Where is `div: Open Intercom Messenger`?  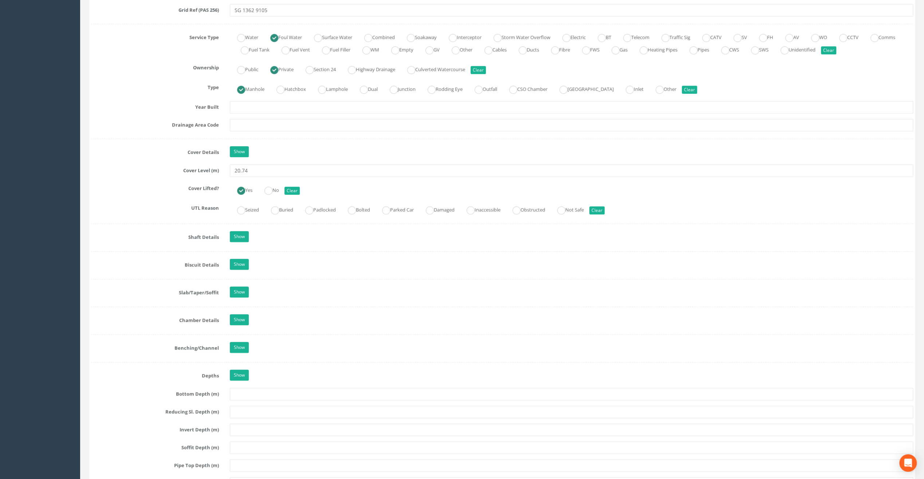 div: Open Intercom Messenger is located at coordinates (908, 463).